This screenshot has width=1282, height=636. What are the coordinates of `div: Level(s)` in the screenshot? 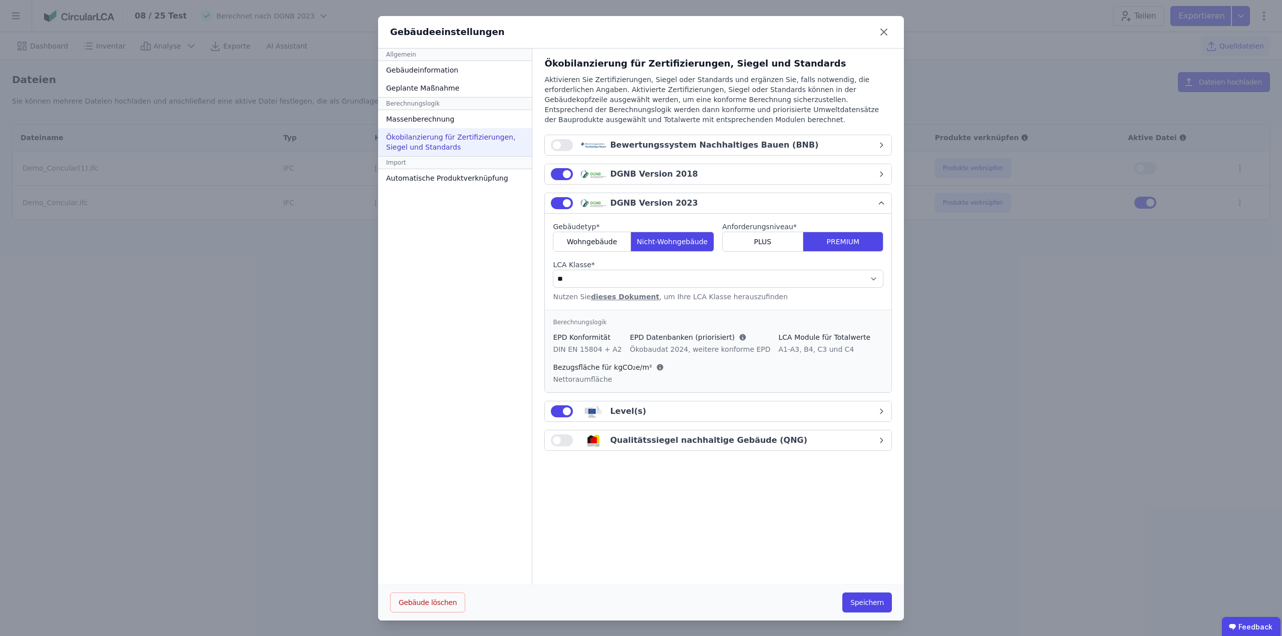 It's located at (628, 412).